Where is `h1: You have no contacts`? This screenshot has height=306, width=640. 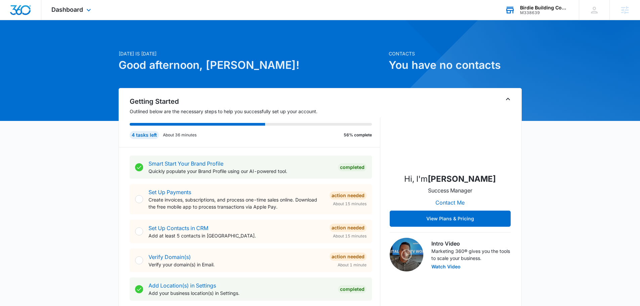 h1: You have no contacts is located at coordinates (455, 65).